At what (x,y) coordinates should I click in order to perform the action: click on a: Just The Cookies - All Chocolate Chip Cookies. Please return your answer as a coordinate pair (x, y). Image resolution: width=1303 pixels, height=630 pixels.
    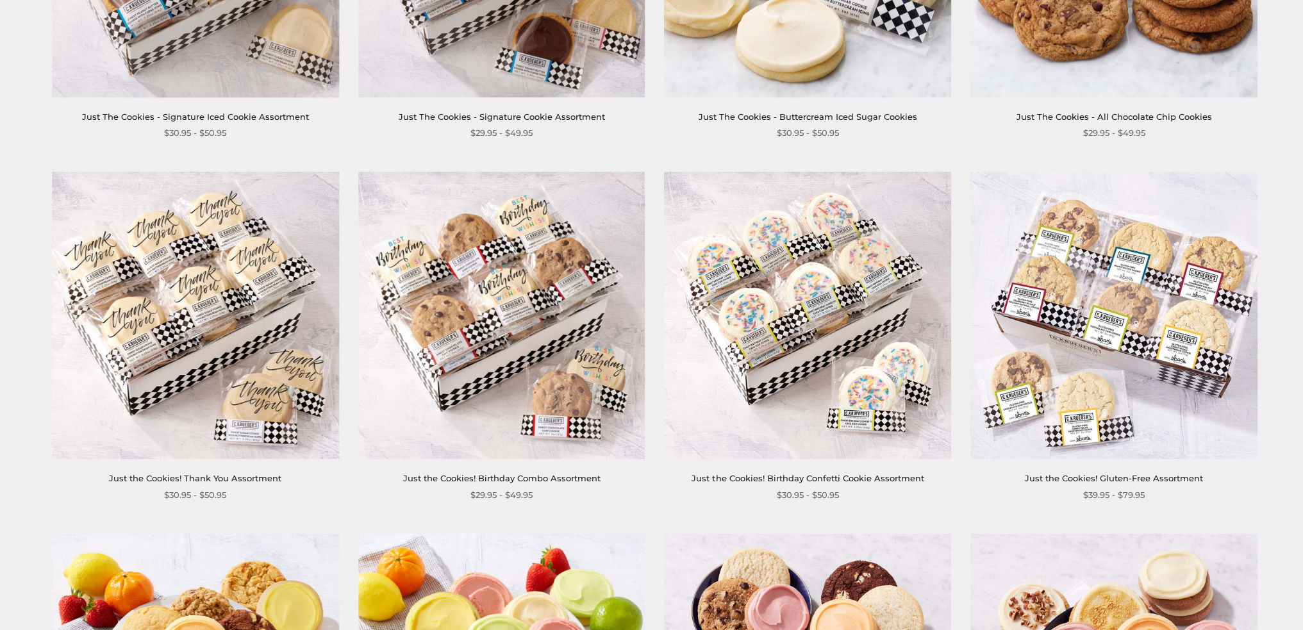
    Looking at the image, I should click on (1114, 117).